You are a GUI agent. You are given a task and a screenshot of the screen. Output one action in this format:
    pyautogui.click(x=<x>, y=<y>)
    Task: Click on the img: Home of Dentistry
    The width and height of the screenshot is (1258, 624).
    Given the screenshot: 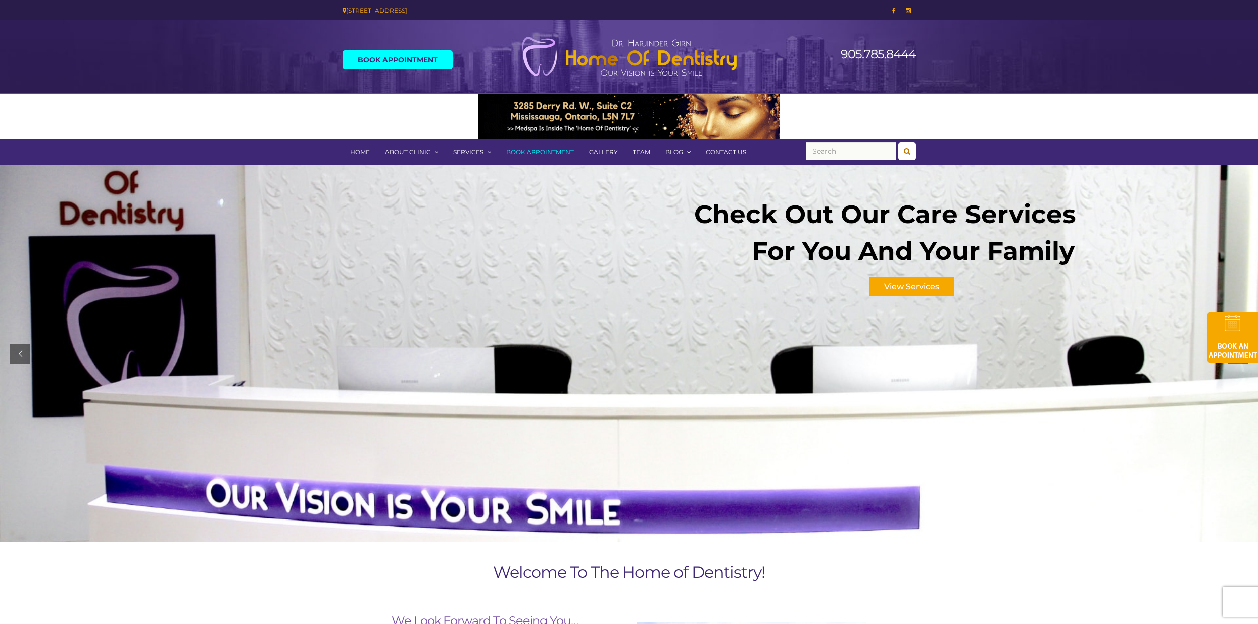 What is the action you would take?
    pyautogui.click(x=629, y=57)
    